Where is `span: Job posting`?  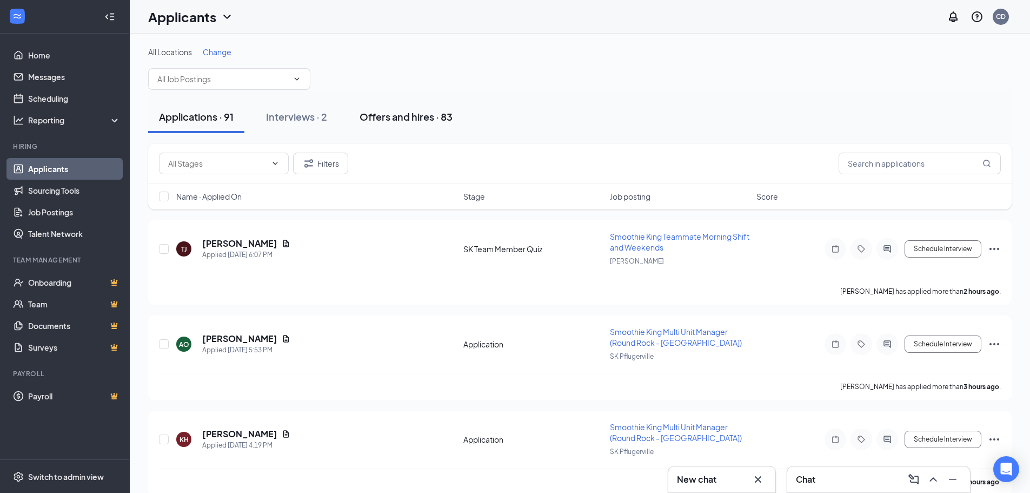 span: Job posting is located at coordinates (630, 196).